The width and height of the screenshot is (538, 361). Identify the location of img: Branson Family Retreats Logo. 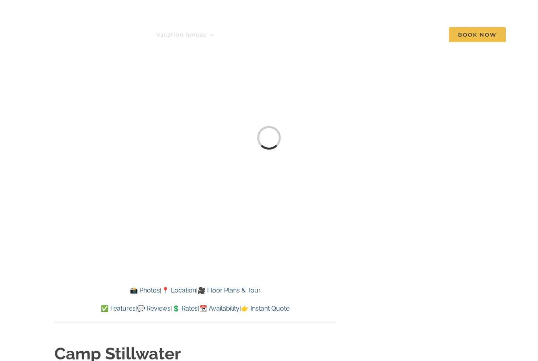
(99, 16).